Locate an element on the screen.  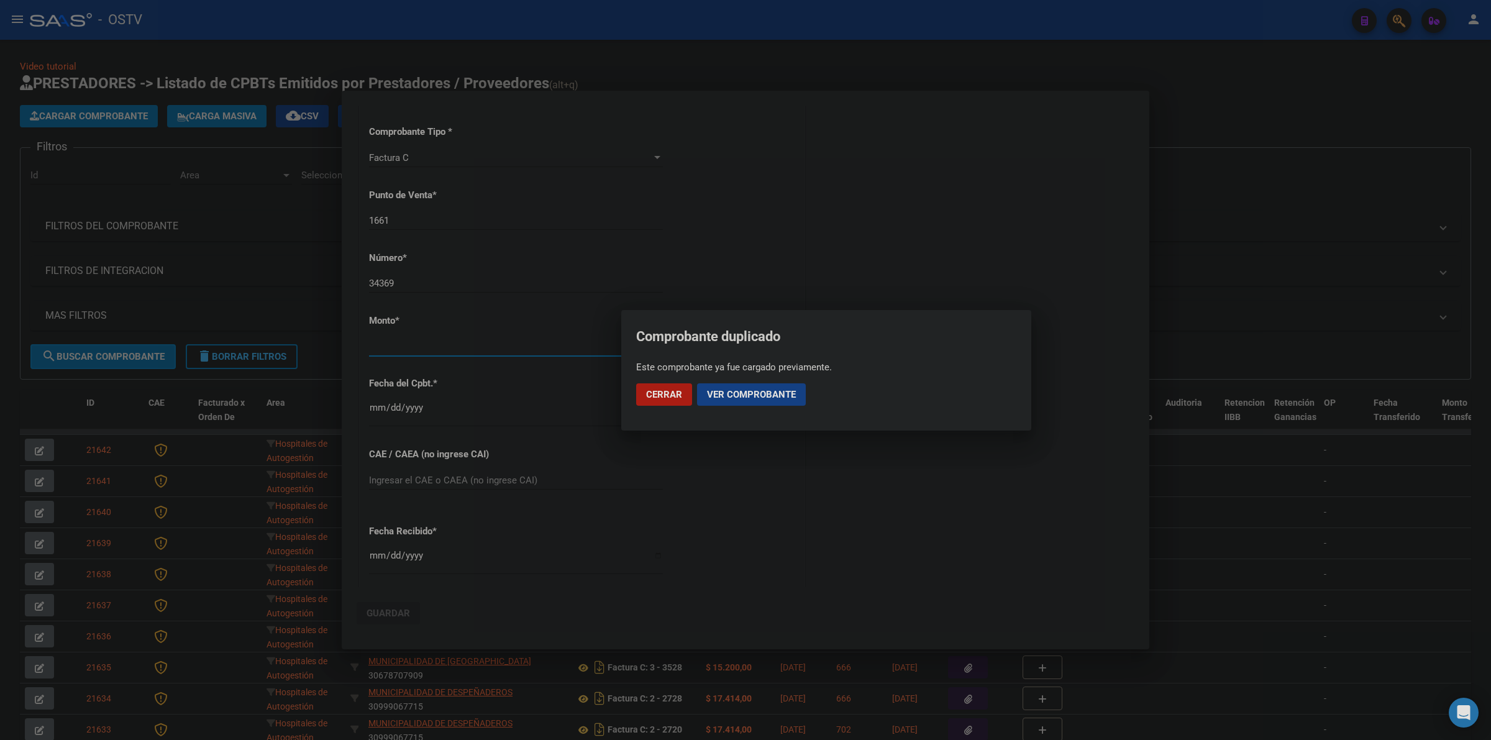
button: Ver comprobante is located at coordinates (751, 395).